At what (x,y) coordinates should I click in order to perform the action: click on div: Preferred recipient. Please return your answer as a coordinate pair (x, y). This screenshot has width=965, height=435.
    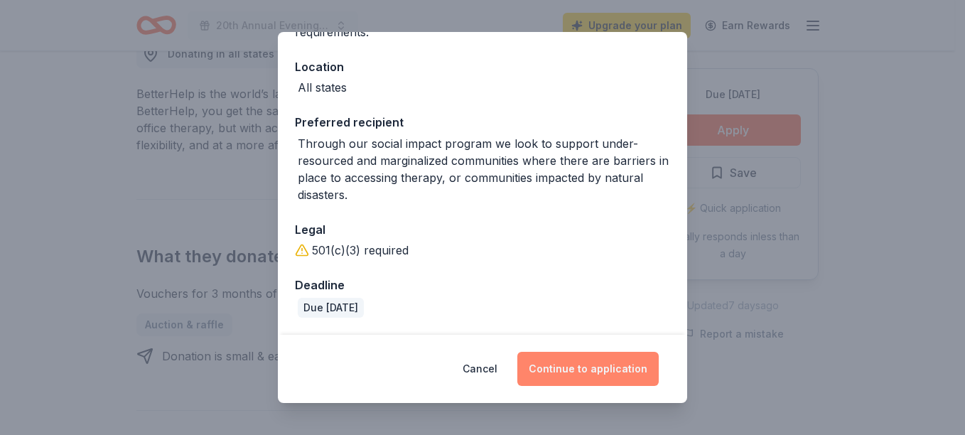
    Looking at the image, I should click on (483, 122).